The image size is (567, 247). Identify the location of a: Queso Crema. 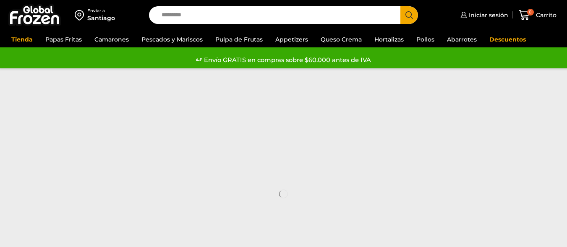
(341, 39).